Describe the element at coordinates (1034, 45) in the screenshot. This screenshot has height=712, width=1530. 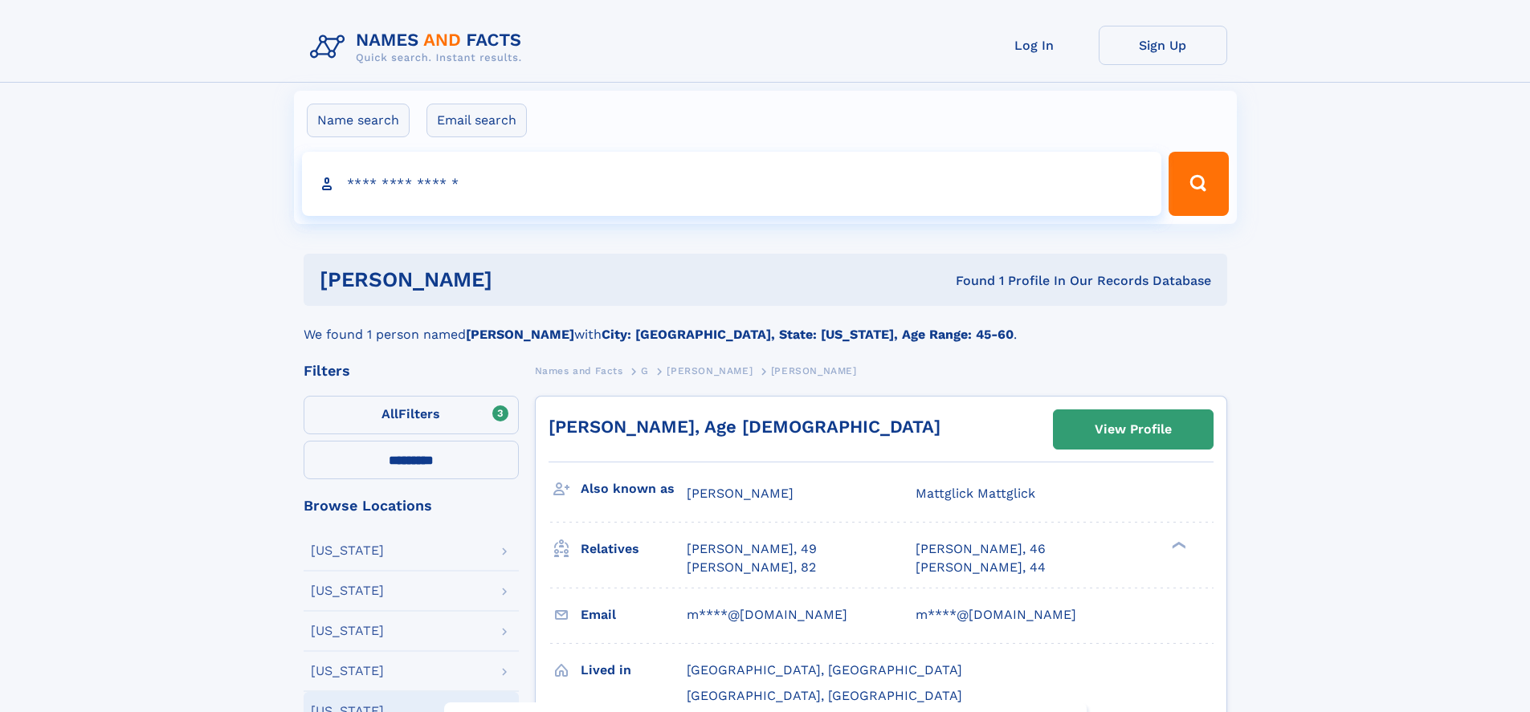
I see `a: Log In` at that location.